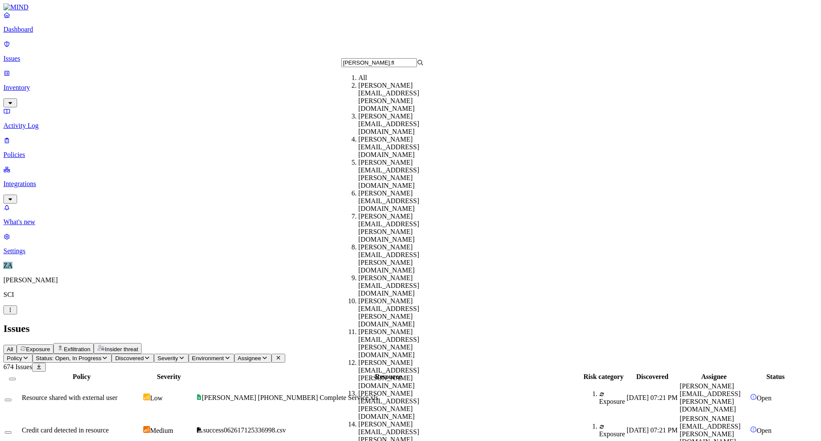  What do you see at coordinates (168, 358) in the screenshot?
I see `span: Severity` at bounding box center [168, 358].